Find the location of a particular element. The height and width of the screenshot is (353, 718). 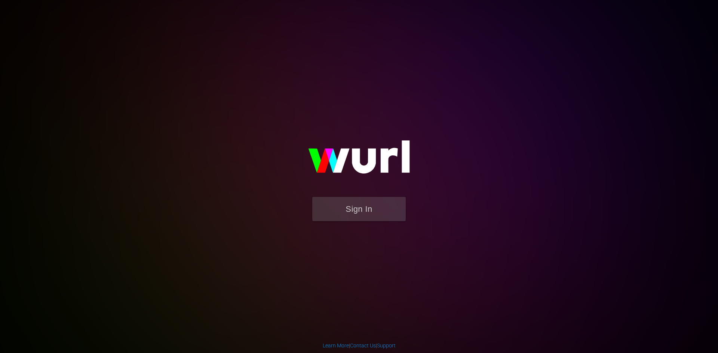

img: wurl-logo-on-black-223613ac3d8ba8fe6dc639794a292ebdb59501304c7dfd60c99c58986ef67473.svg is located at coordinates (359, 161).